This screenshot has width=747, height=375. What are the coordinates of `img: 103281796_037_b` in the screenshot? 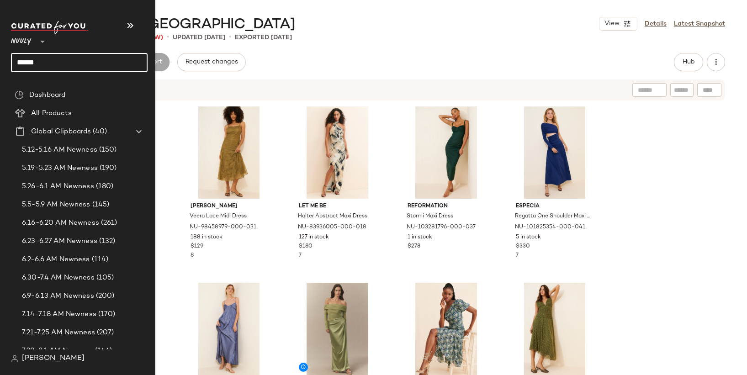 It's located at (446, 153).